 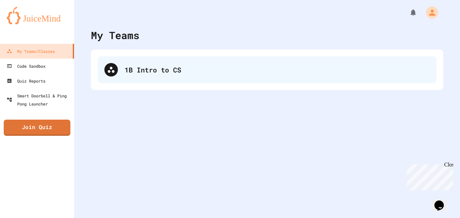 What do you see at coordinates (25, 23) in the screenshot?
I see `div: Chat with us now!Close` at bounding box center [25, 23].